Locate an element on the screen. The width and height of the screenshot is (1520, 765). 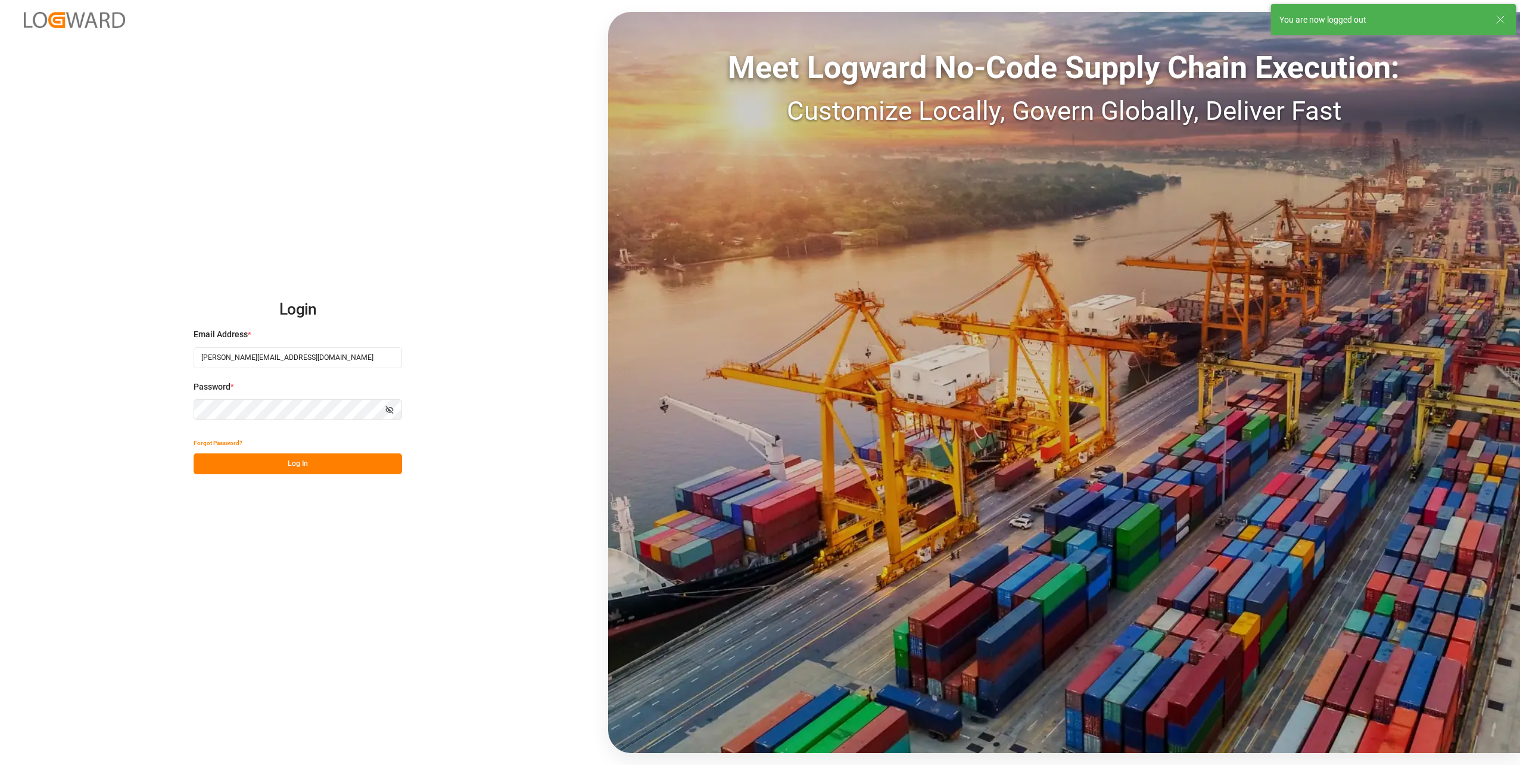
span: Password is located at coordinates (212, 387).